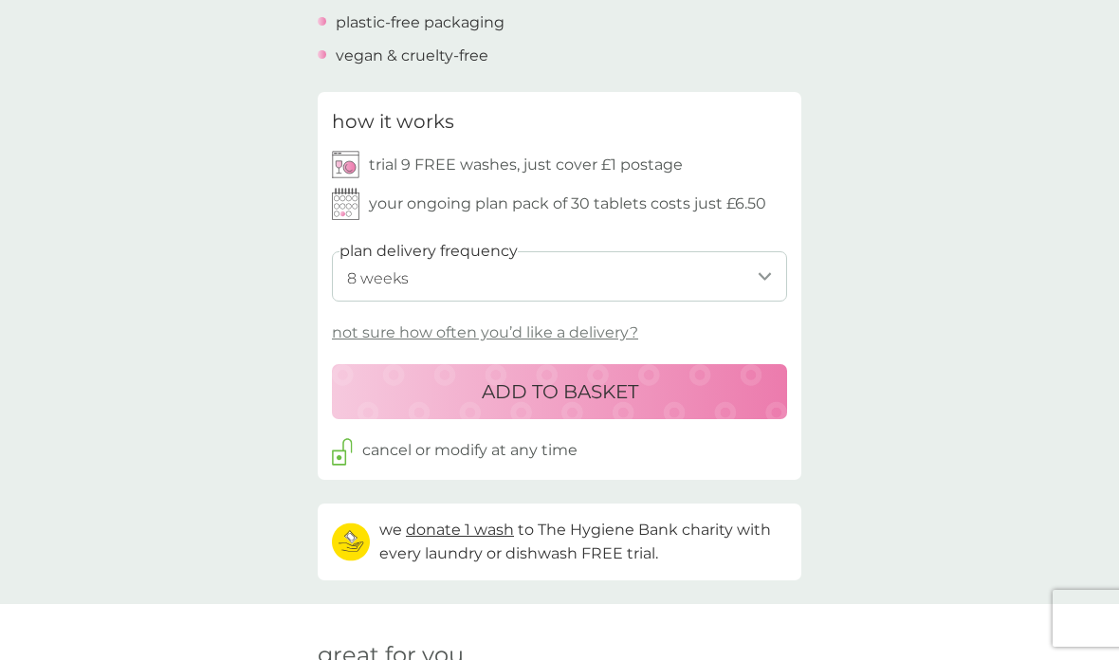 This screenshot has height=660, width=1119. What do you see at coordinates (525, 165) in the screenshot?
I see `p: trial 9 FREE washes, just cover £1 postage` at bounding box center [525, 165].